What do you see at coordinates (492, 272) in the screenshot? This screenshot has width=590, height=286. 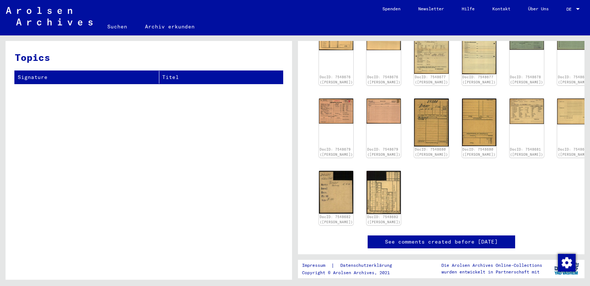 I see `p: wurden entwickelt in Partnerschaft mit` at bounding box center [492, 272].